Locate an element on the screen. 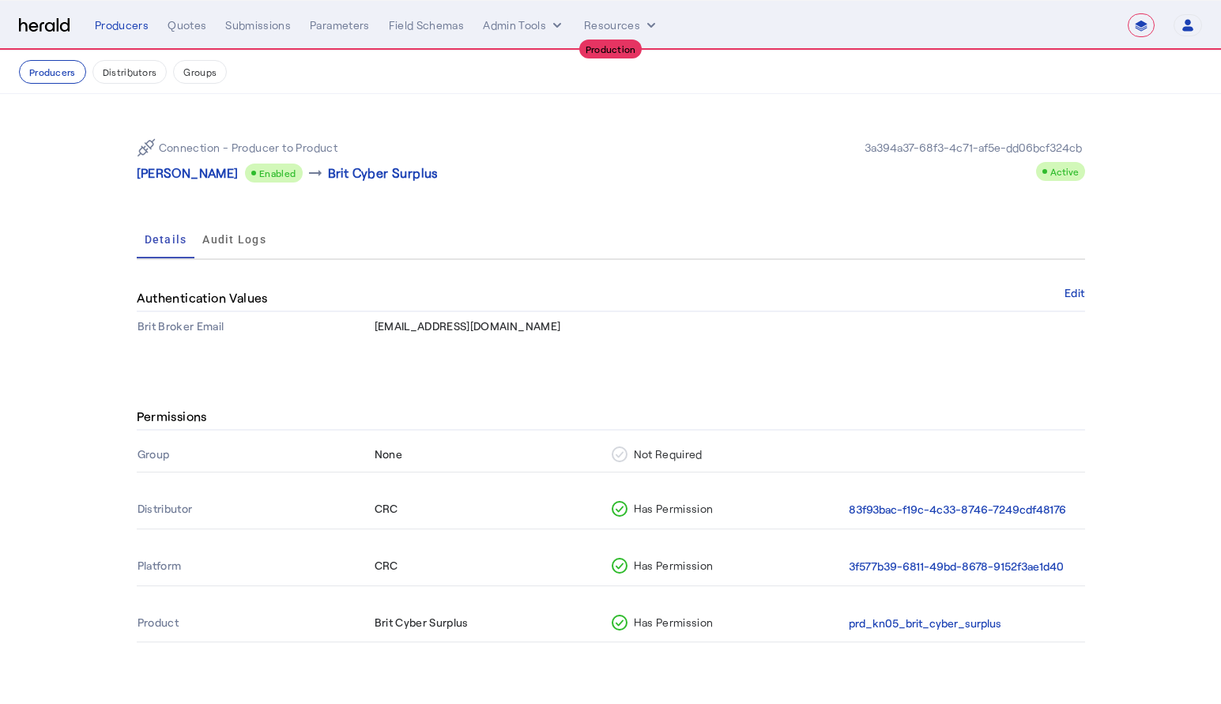  div: Quotes is located at coordinates (187, 25).